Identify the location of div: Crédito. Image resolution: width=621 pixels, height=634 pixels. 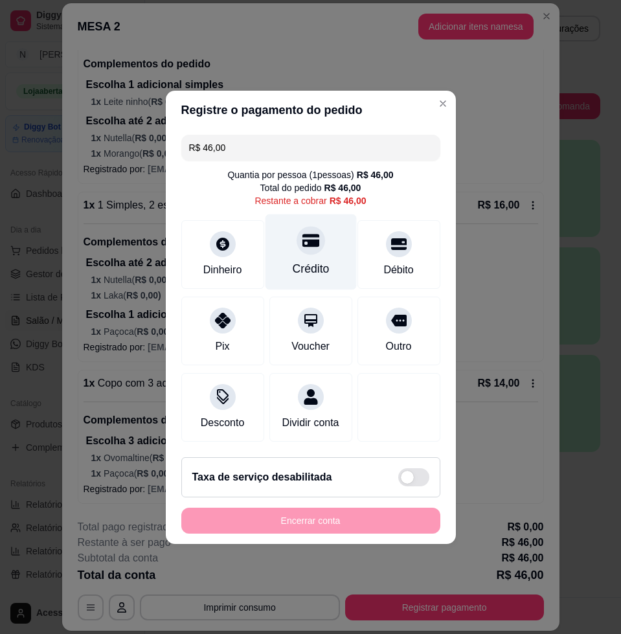
(310, 269).